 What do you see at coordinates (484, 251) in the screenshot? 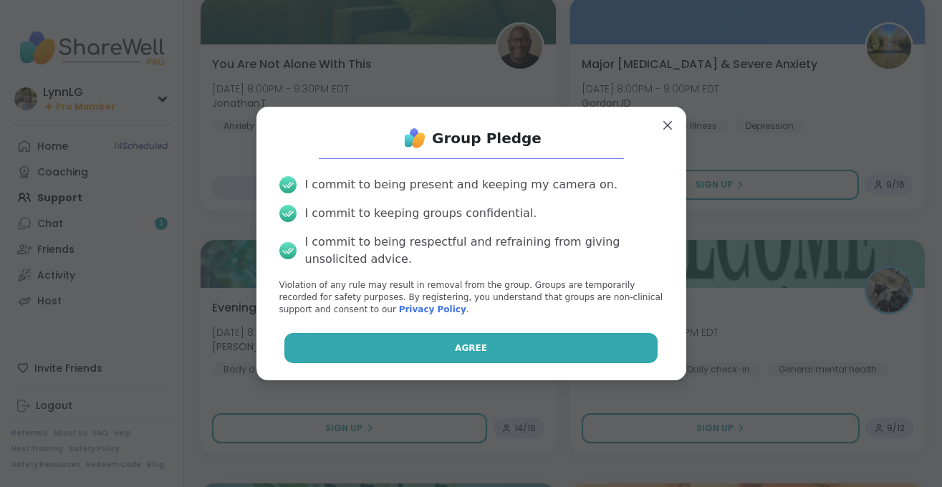
I see `div: I commit to being respectful and refraining from giving unsolicited advice.` at bounding box center [484, 251].